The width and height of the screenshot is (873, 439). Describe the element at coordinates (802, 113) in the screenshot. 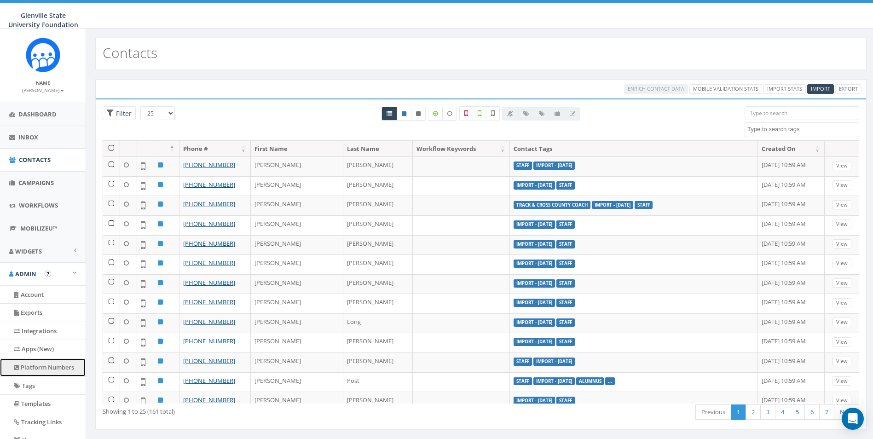

I see `input: Type to search` at that location.